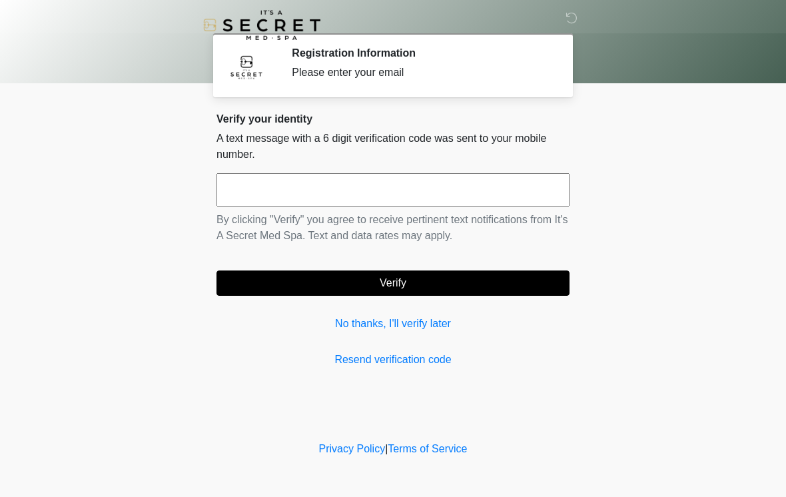 The image size is (786, 497). Describe the element at coordinates (420, 53) in the screenshot. I see `h2: Registration Information` at that location.